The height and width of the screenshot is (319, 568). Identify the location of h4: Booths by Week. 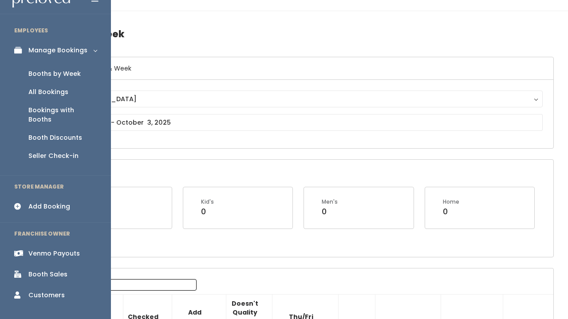
(299, 34).